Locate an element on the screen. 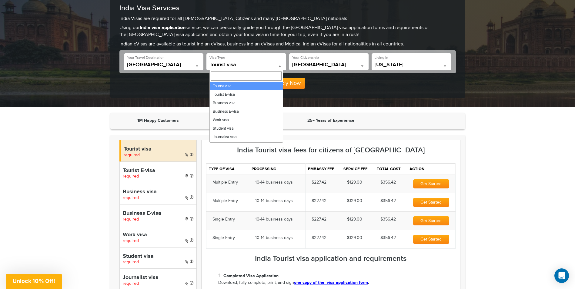  label: Your Citizenship is located at coordinates (306, 58).